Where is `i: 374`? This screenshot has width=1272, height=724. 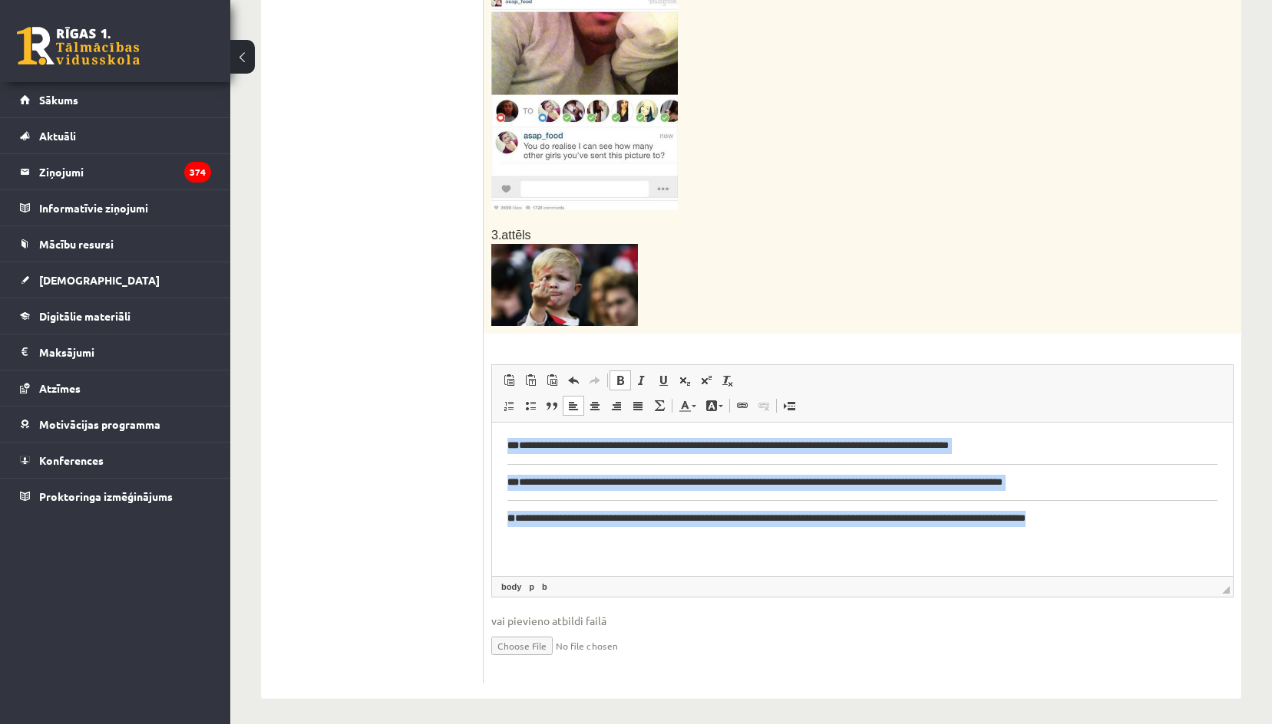 i: 374 is located at coordinates (197, 172).